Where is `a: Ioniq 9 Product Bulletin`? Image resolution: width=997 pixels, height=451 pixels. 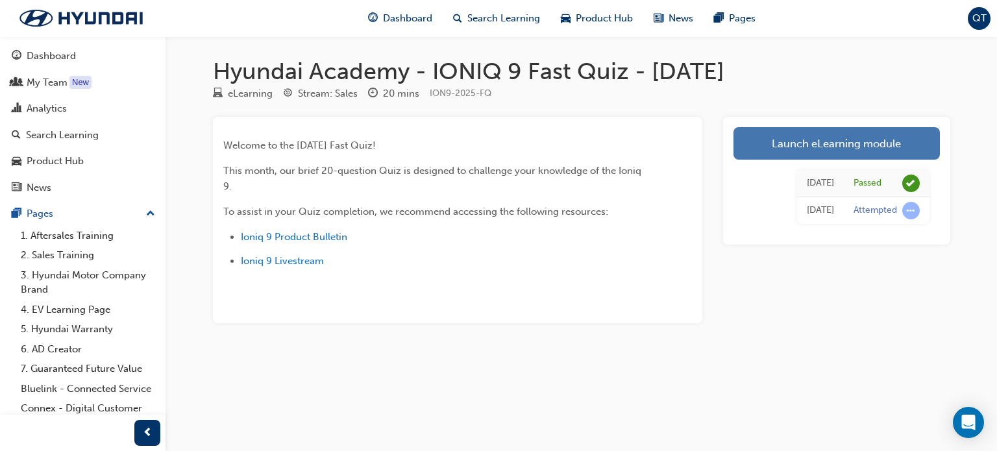 a: Ioniq 9 Product Bulletin is located at coordinates (294, 237).